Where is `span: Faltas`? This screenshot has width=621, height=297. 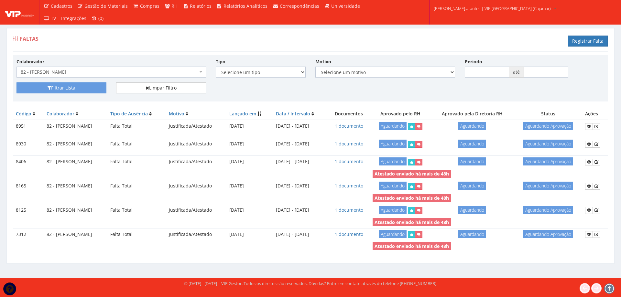 span: Faltas is located at coordinates (29, 39).